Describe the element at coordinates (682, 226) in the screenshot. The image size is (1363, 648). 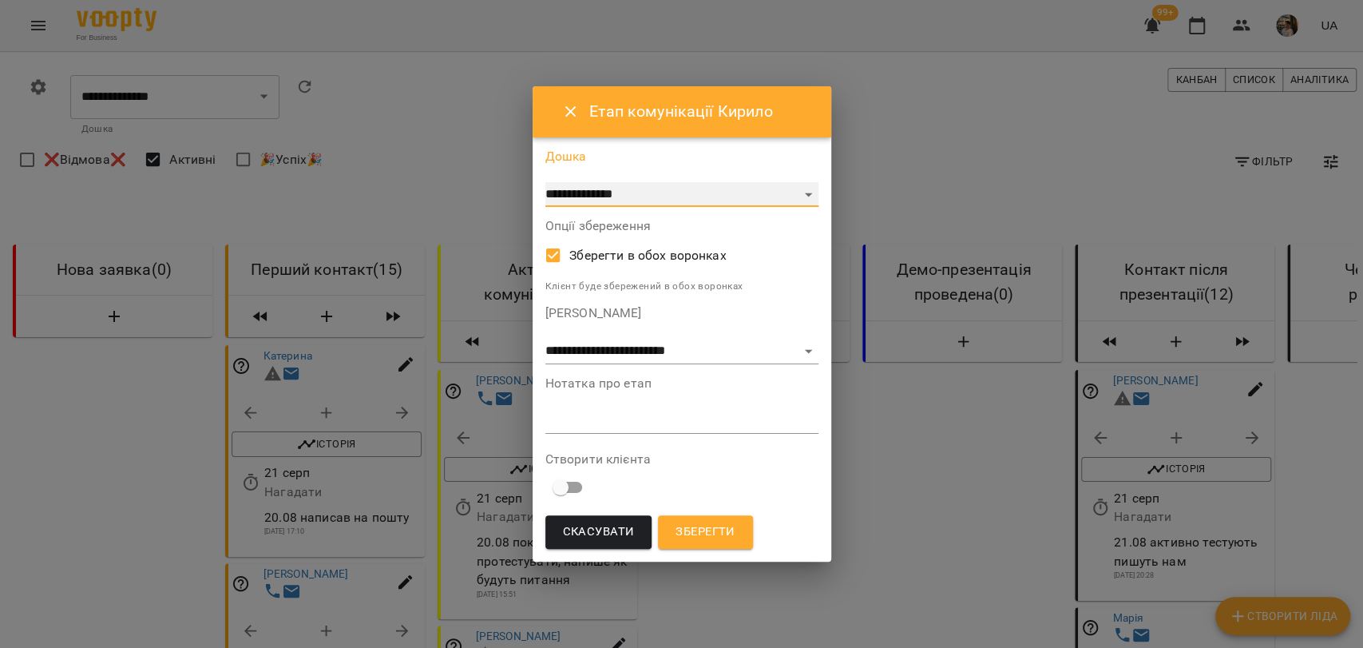
I see `label: Опції збереження` at that location.